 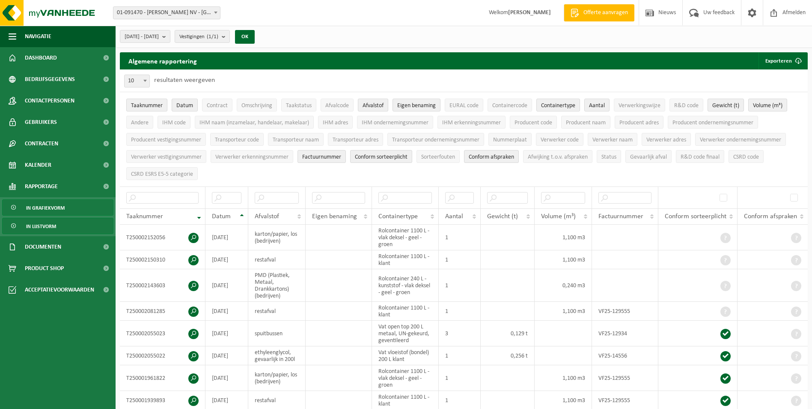 I want to click on button: VerwerkingswijzeVerwerkingswijze: Activate to sort, so click(x=640, y=105).